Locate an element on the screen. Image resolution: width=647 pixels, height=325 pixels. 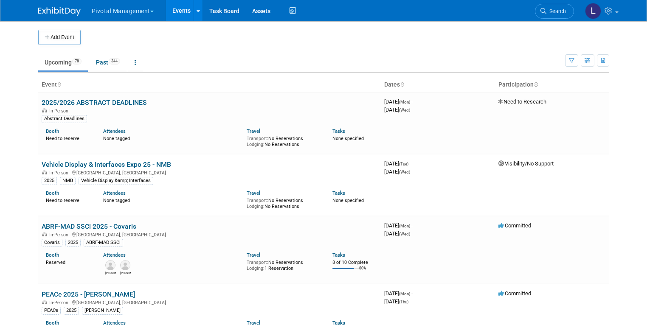
span: Need to Research is located at coordinates (522, 101).